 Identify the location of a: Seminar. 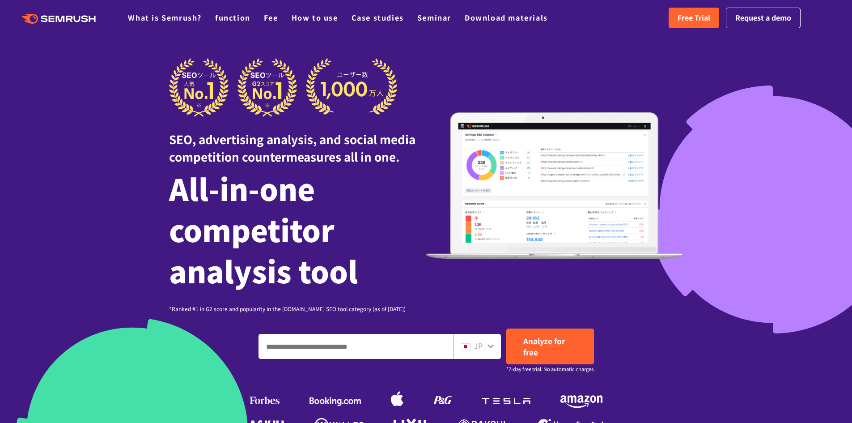
(434, 17).